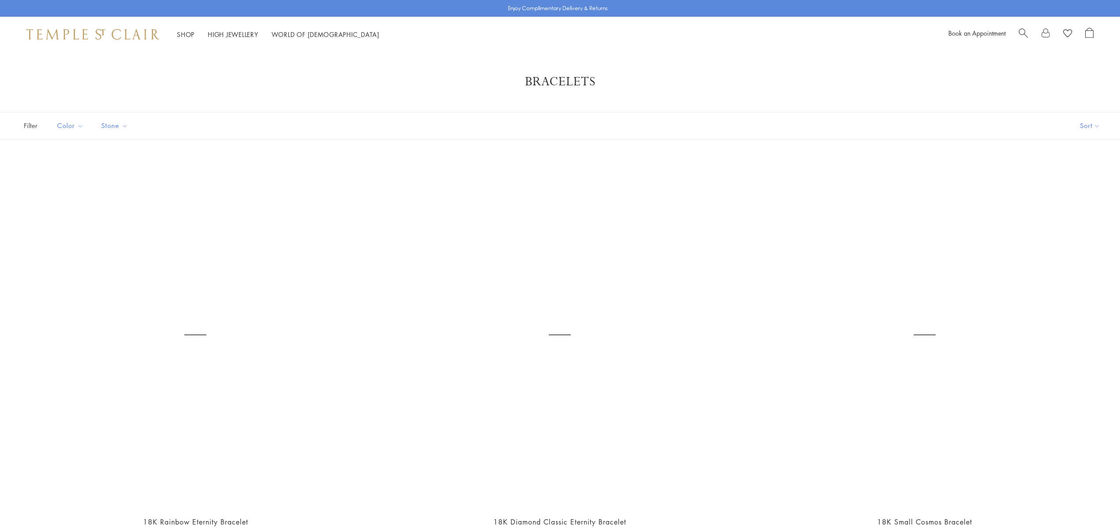  Describe the element at coordinates (1089, 34) in the screenshot. I see `a: Open Shopping Bag` at that location.